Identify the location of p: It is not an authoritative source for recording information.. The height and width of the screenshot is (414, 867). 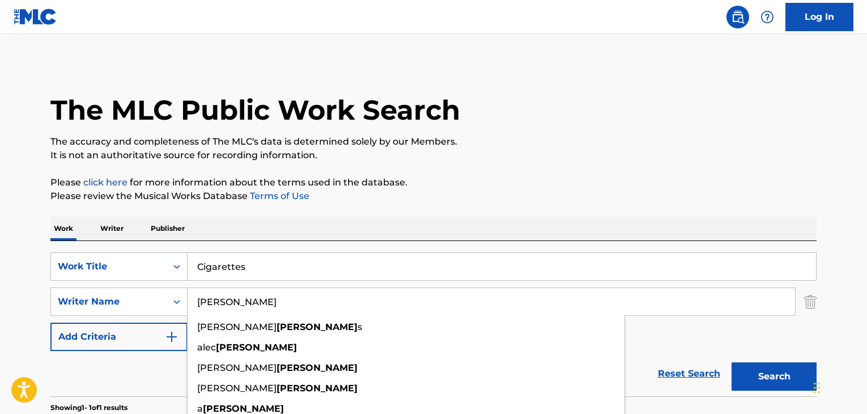
(433, 155).